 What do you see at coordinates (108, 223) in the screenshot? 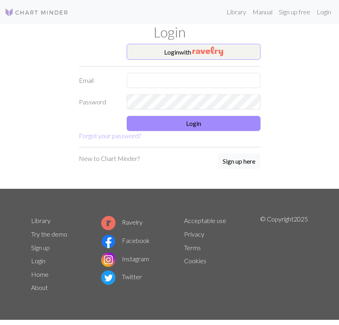
I see `img: Ravelry logo` at bounding box center [108, 223].